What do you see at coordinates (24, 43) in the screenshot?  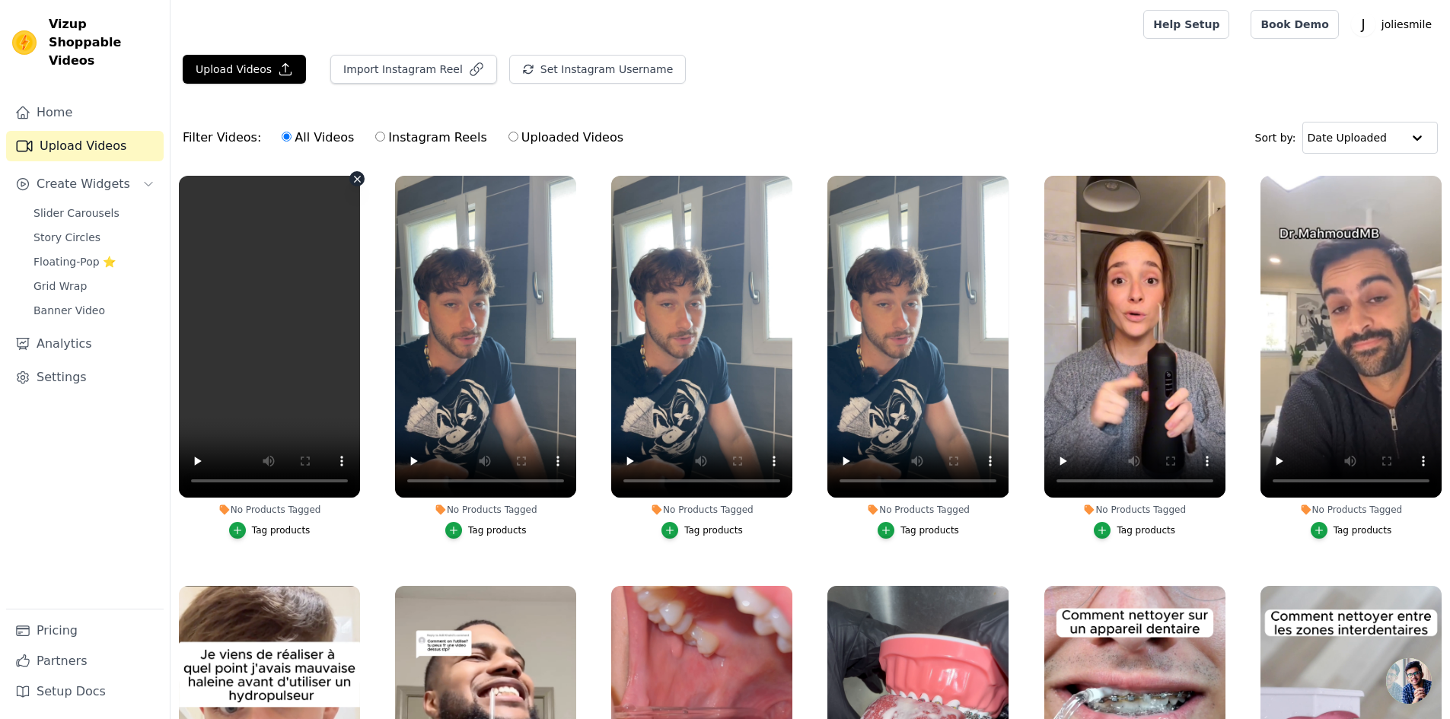 I see `img: Vizup` at bounding box center [24, 43].